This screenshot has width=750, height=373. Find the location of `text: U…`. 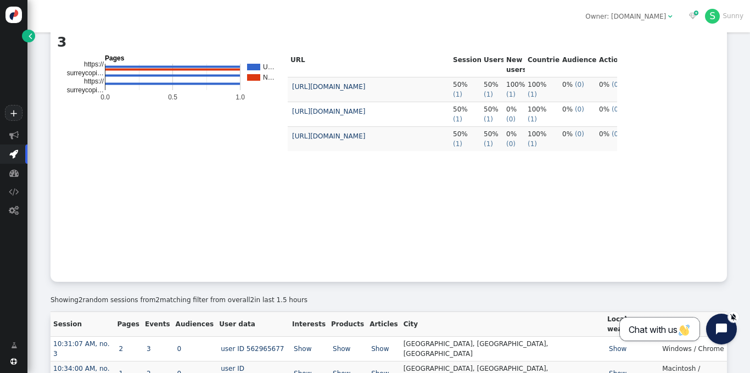

text: U… is located at coordinates (269, 67).